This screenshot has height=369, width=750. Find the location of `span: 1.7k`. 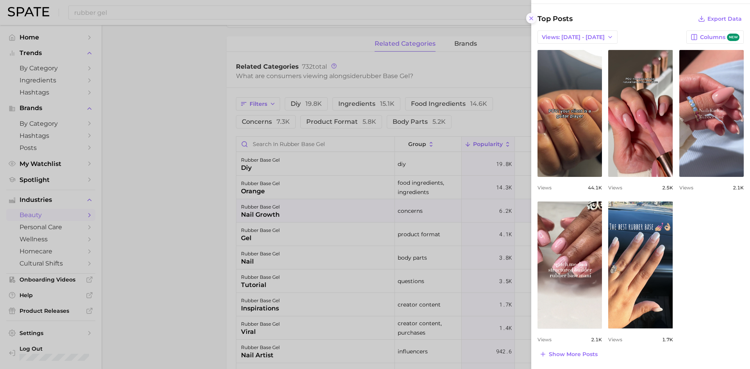

span: 1.7k is located at coordinates (668, 340).